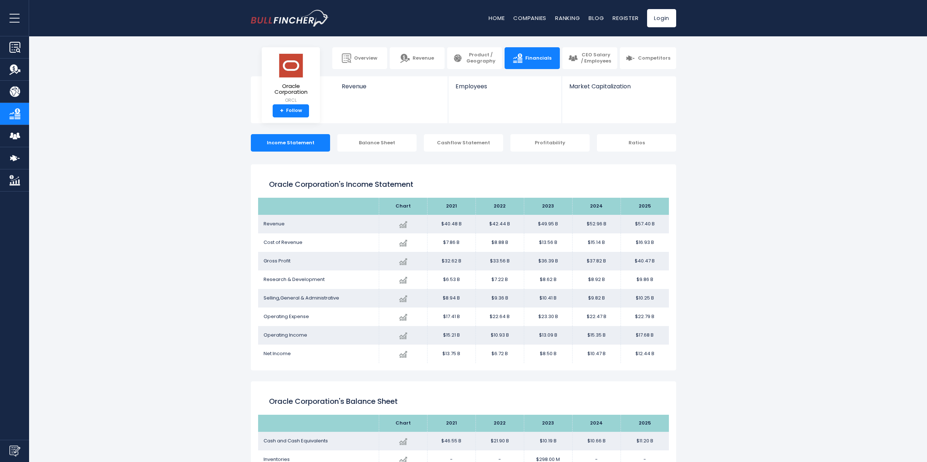 Image resolution: width=927 pixels, height=462 pixels. Describe the element at coordinates (550, 143) in the screenshot. I see `div: Profitability` at that location.